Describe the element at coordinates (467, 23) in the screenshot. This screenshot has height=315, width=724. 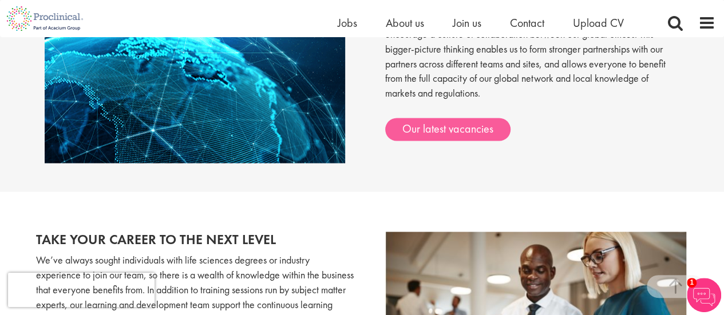
I see `span: Join us` at that location.